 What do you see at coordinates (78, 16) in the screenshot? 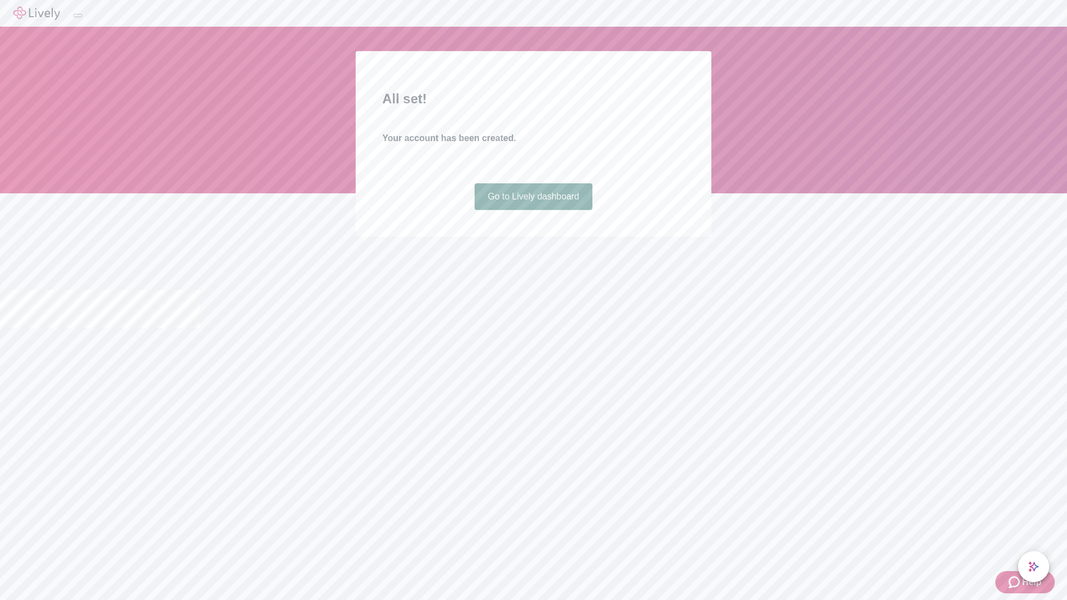
I see `button: Log out` at bounding box center [78, 16].